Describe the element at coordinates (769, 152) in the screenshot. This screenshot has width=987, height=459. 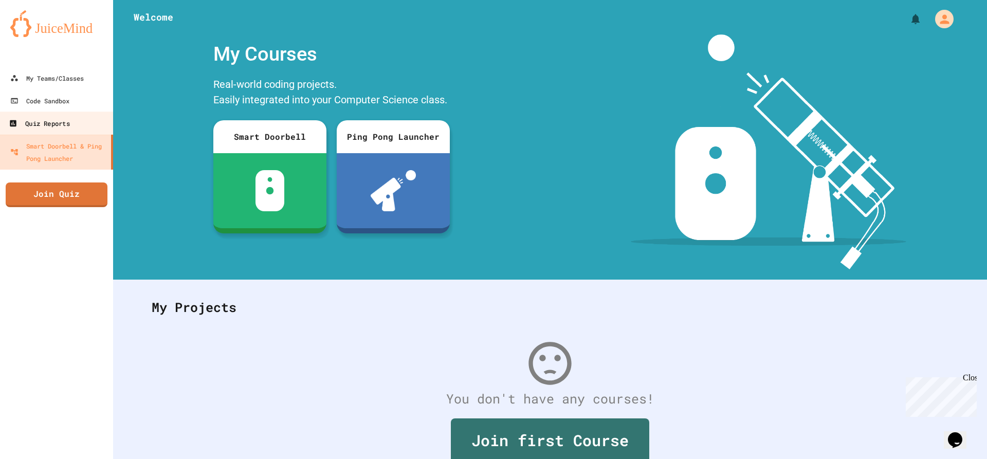
I see `img: banner-image-my-projects.png` at that location.